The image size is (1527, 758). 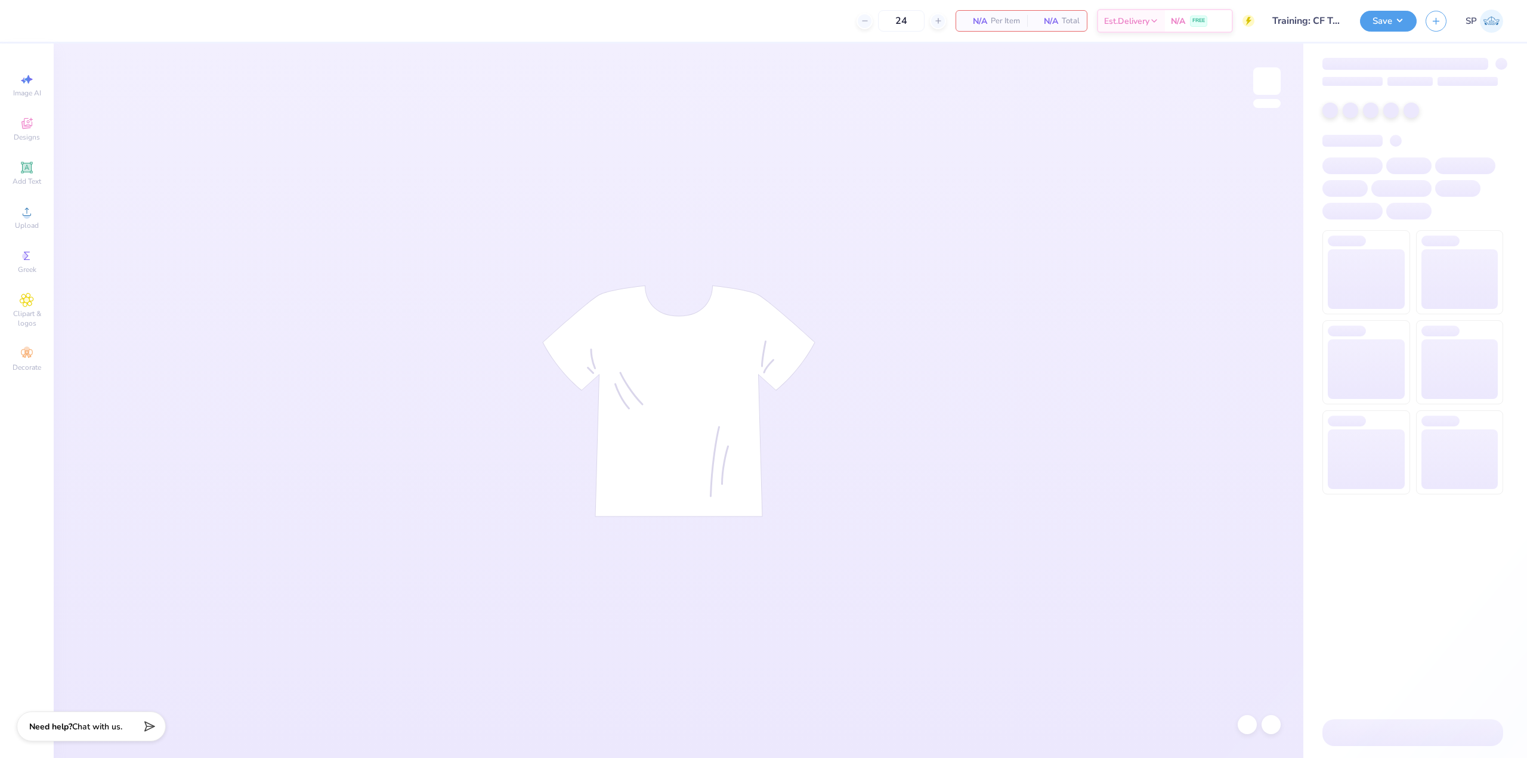 I want to click on img: tee-skeleton.svg, so click(x=679, y=401).